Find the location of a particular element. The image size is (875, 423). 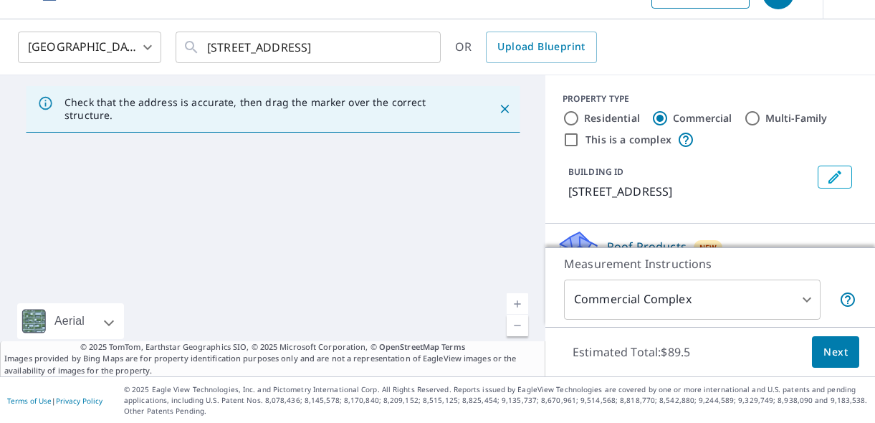

p: © 2025 Eagle View Technologies, Inc. and Pictometry International Corp. All Rights Reserved. Repo... is located at coordinates (496, 400).